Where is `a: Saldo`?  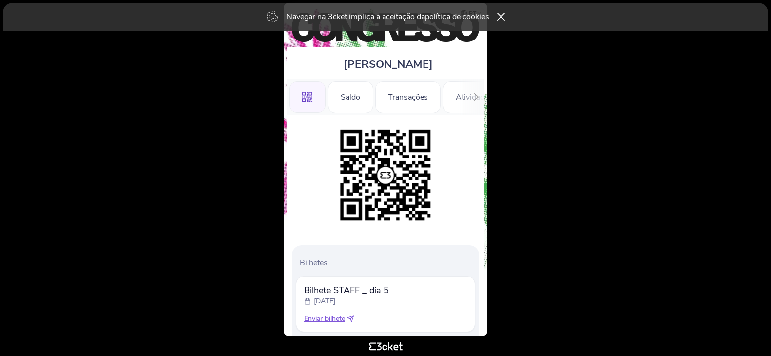 a: Saldo is located at coordinates (351, 96).